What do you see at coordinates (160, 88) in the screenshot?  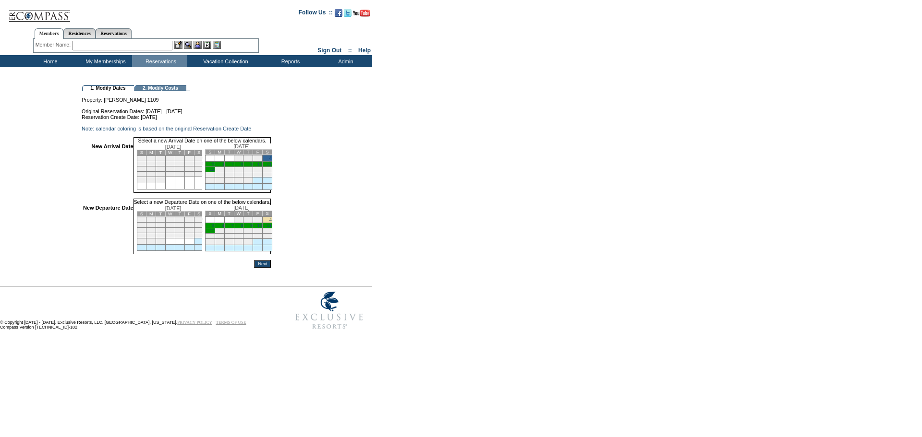 I see `td: 2. Modify Costs` at bounding box center [160, 88].